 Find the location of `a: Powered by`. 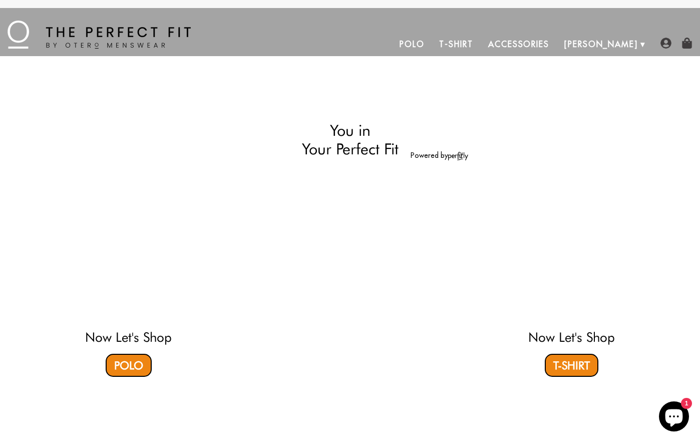

a: Powered by is located at coordinates (439, 155).